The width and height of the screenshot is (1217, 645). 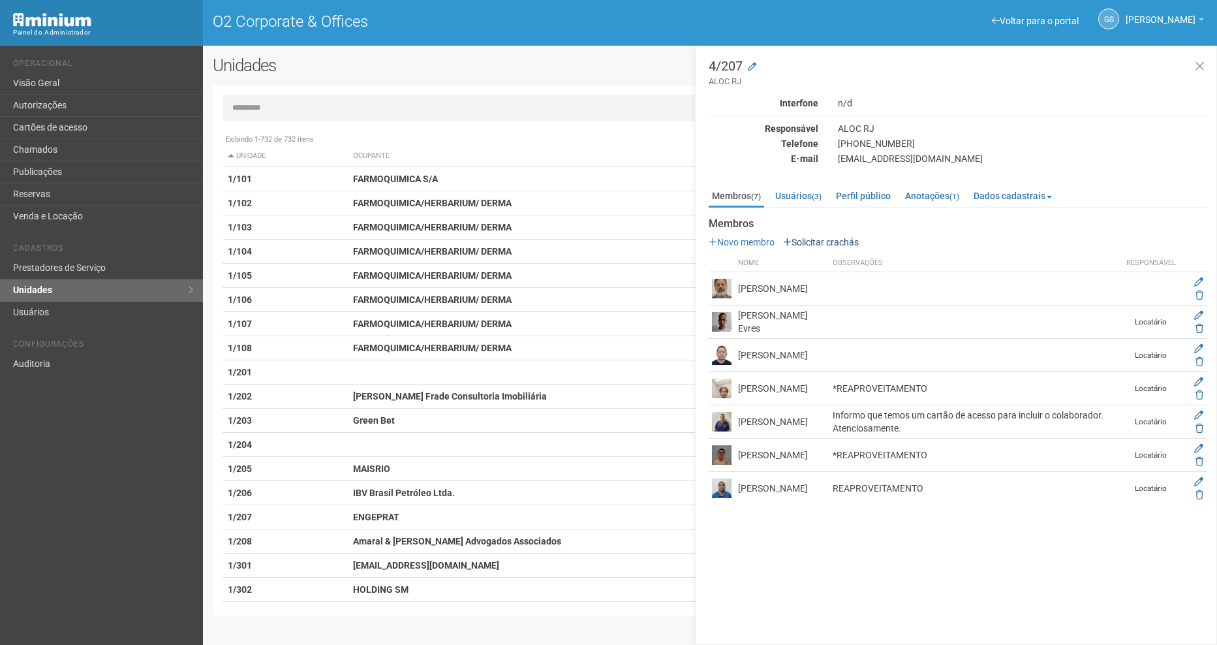 I want to click on strong: 1/301, so click(x=240, y=565).